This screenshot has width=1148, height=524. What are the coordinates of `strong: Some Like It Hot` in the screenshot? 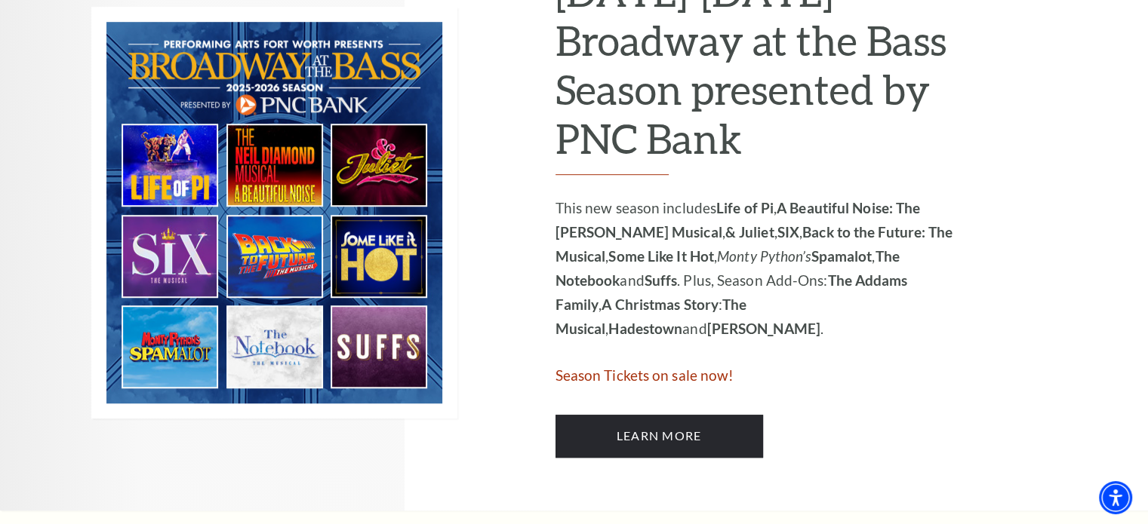 It's located at (661, 256).